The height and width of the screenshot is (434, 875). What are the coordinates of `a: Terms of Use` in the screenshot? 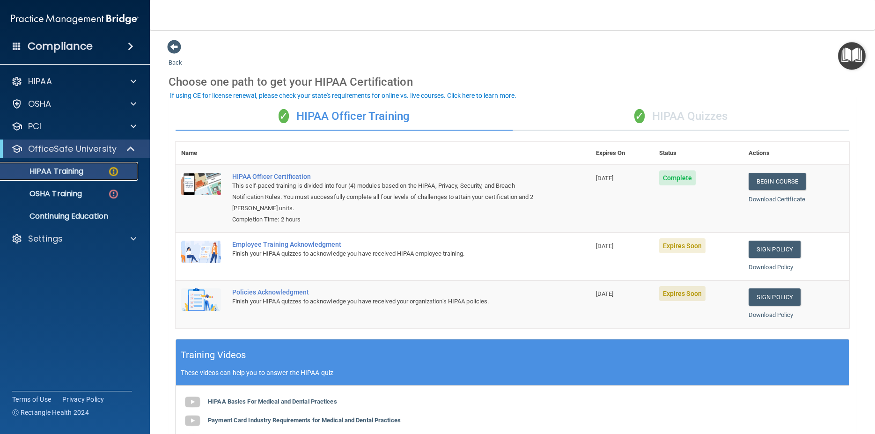 It's located at (31, 399).